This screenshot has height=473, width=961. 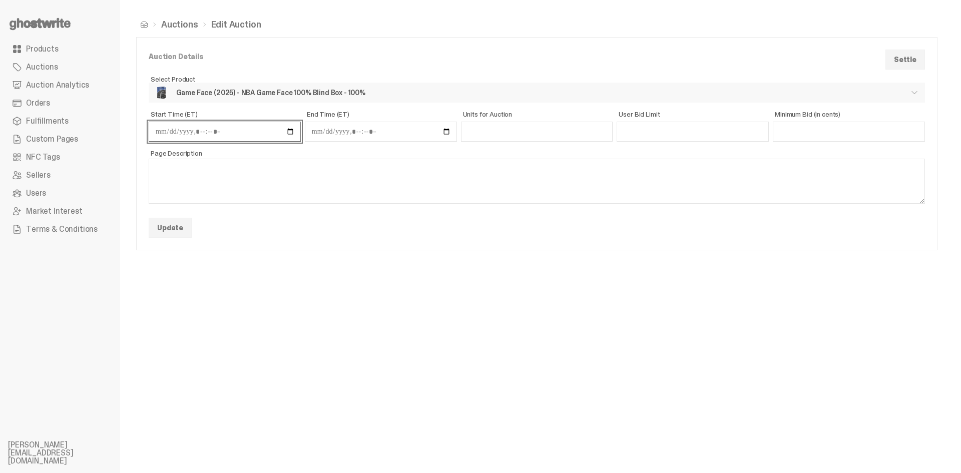 What do you see at coordinates (849, 132) in the screenshot?
I see `input: Minimum Bid (in cents)` at bounding box center [849, 132].